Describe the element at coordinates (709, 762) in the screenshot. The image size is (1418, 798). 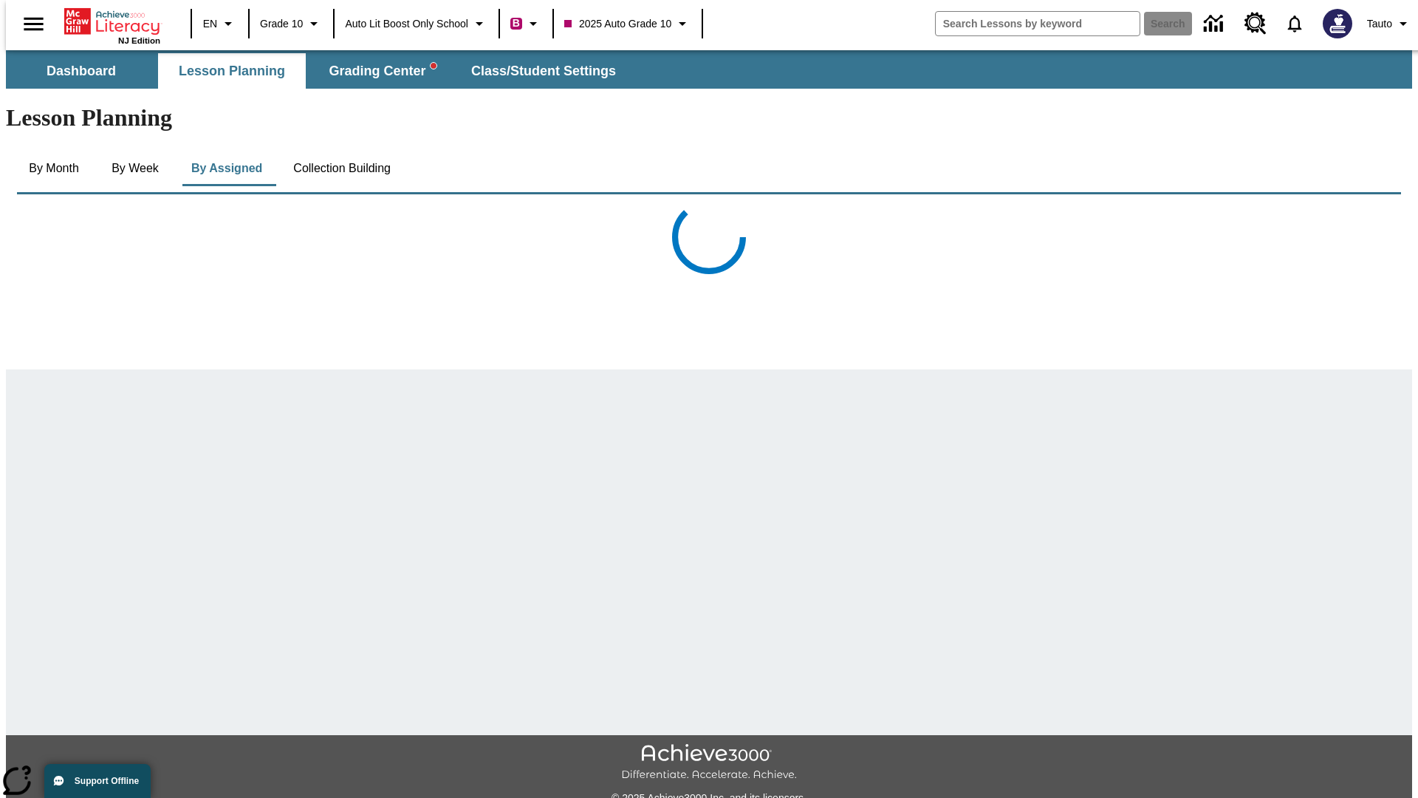
I see `img: Achieve3000 Differentiate Accelerate Achieve` at that location.